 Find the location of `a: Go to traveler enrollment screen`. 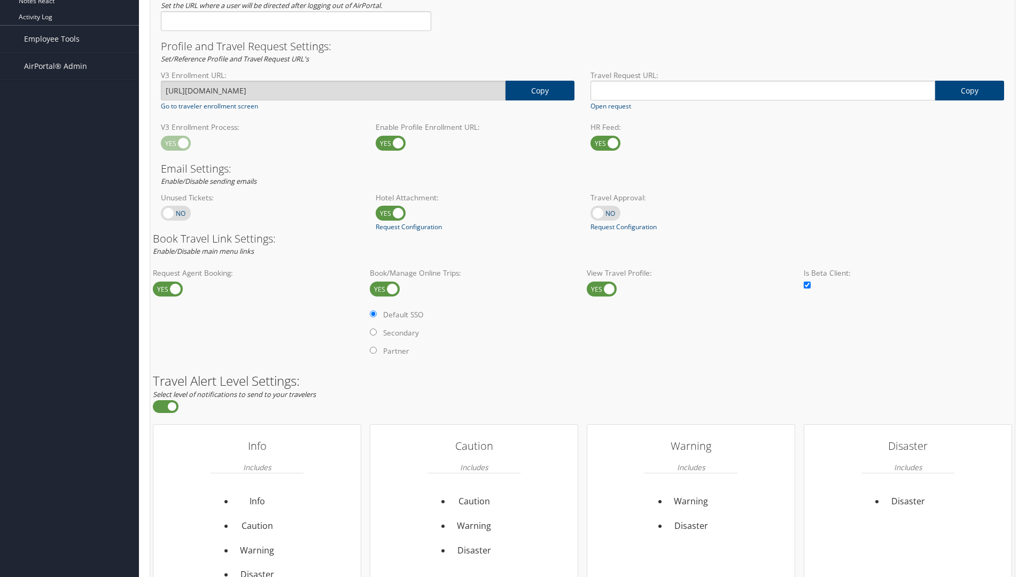

a: Go to traveler enrollment screen is located at coordinates (210, 106).